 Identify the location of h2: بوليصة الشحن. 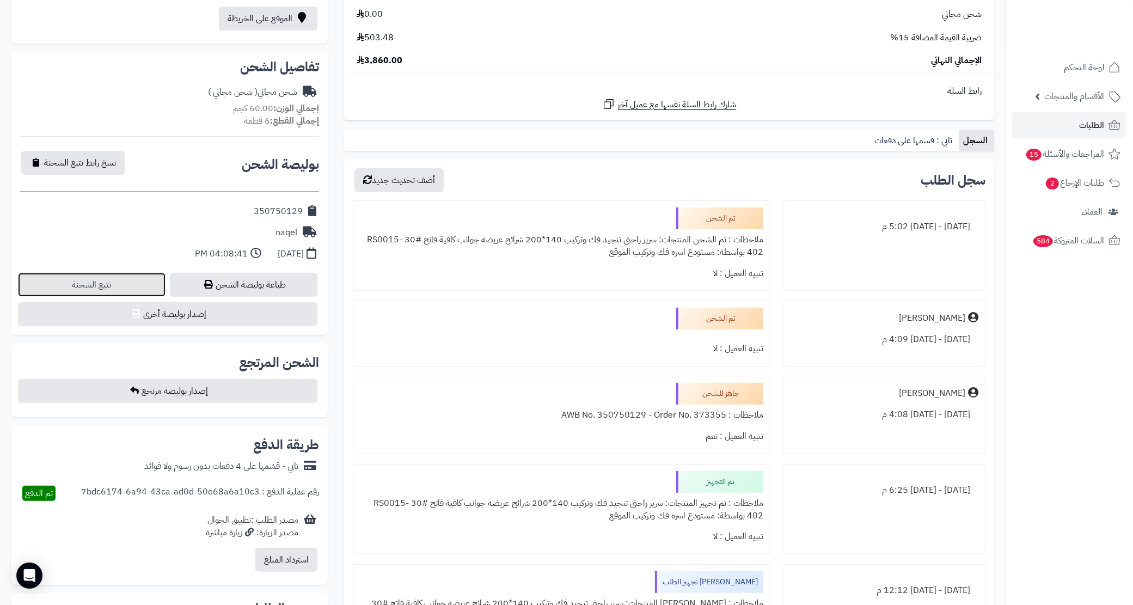
(280, 164).